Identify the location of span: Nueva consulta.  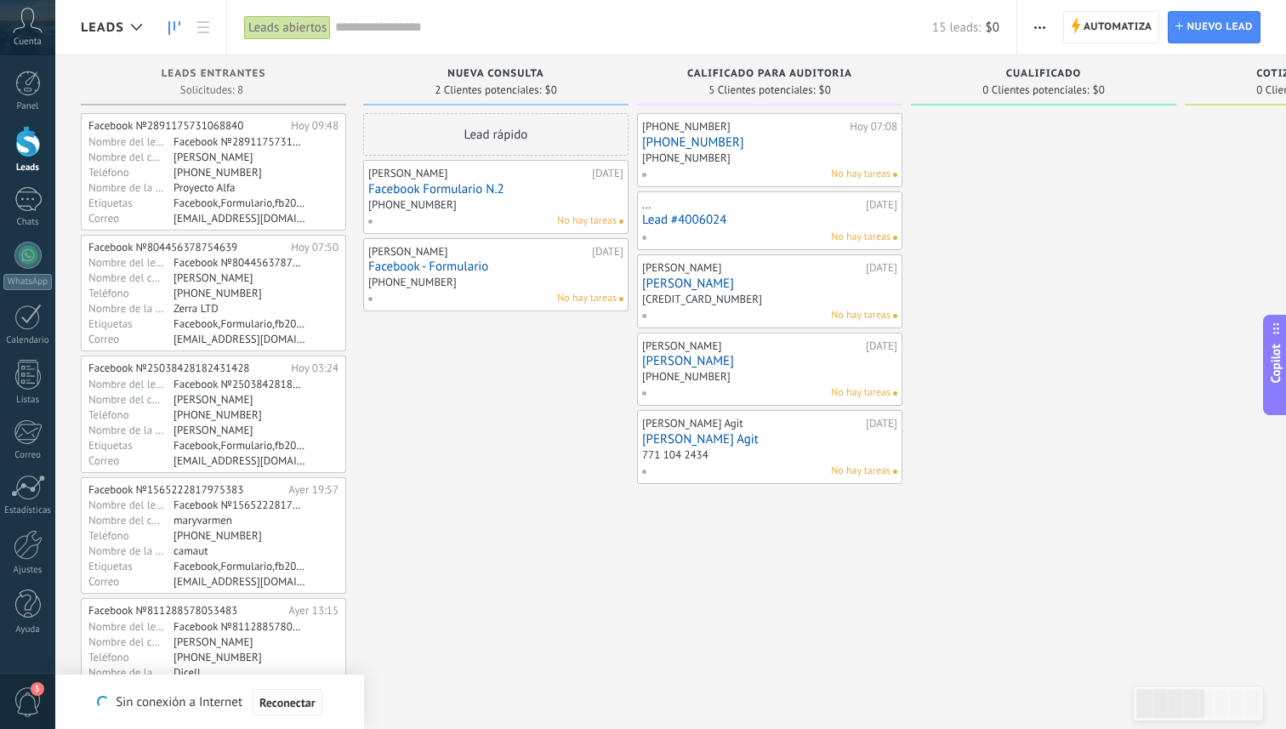
(495, 74).